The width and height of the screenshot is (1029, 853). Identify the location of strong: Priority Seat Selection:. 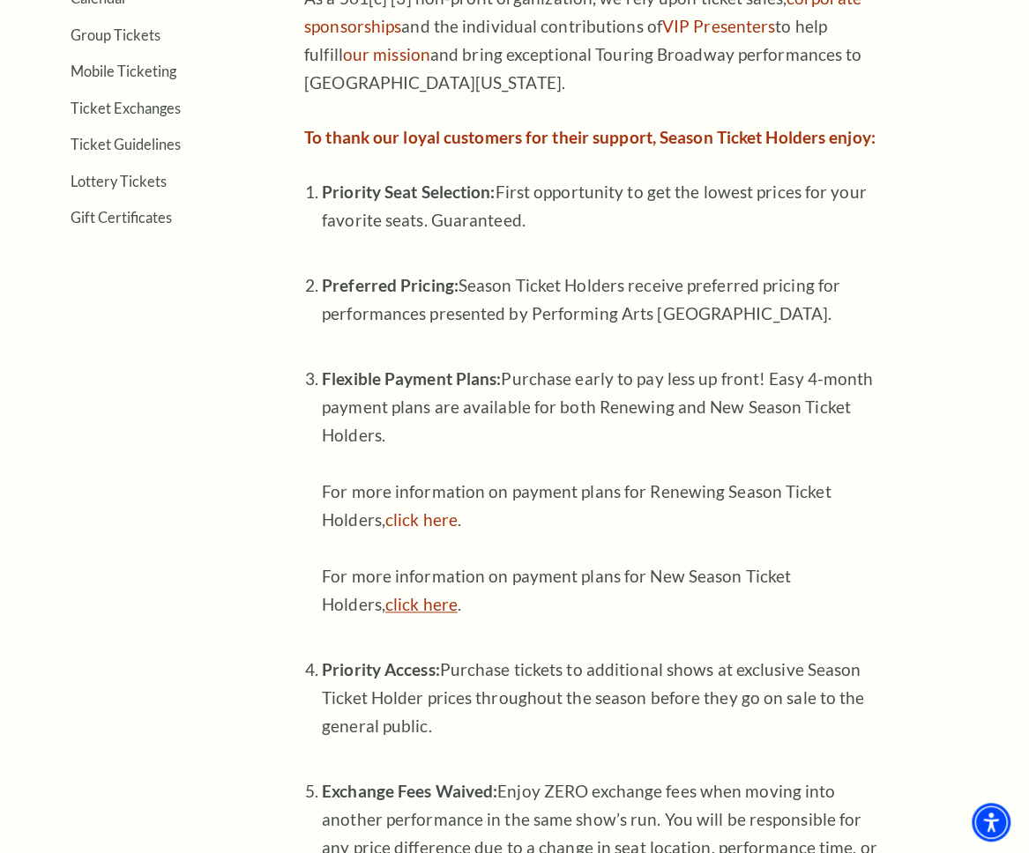
(408, 191).